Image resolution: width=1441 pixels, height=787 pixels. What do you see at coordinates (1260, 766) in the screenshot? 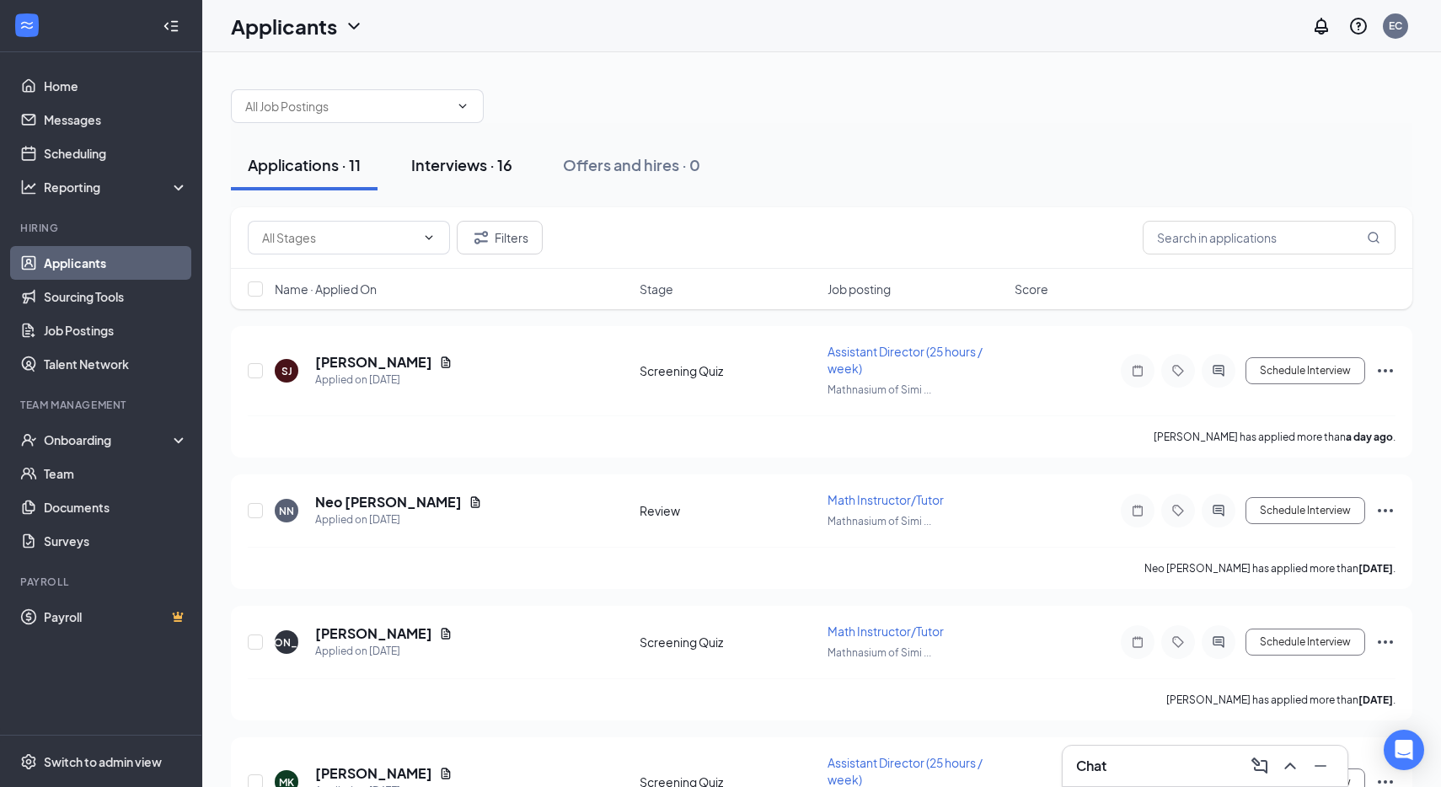
I see `button: ComposeMessage` at bounding box center [1260, 766].